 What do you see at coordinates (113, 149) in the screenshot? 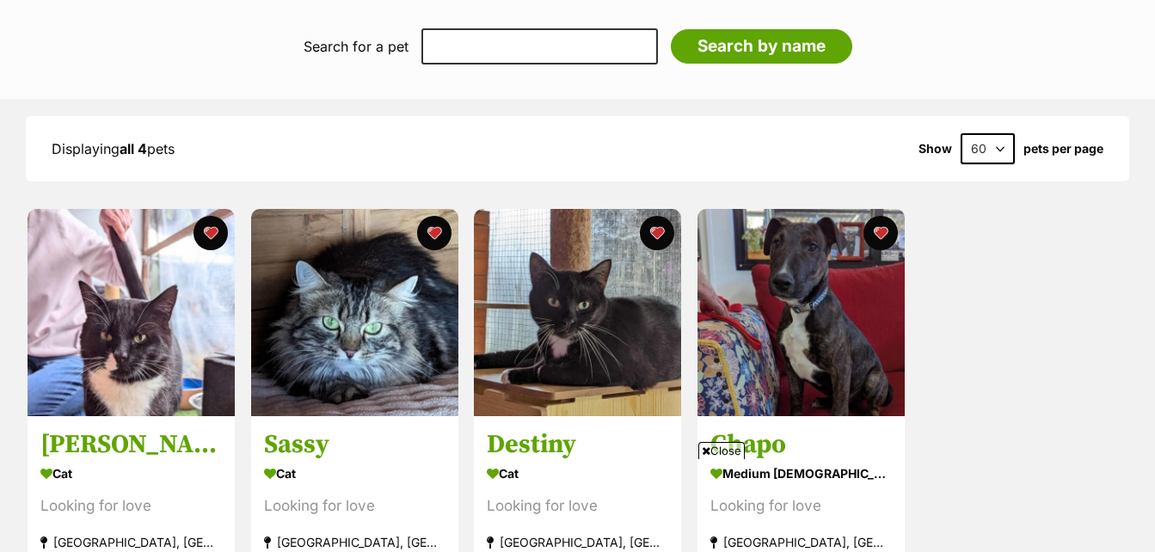
I see `span: Displaying pets` at bounding box center [113, 149].